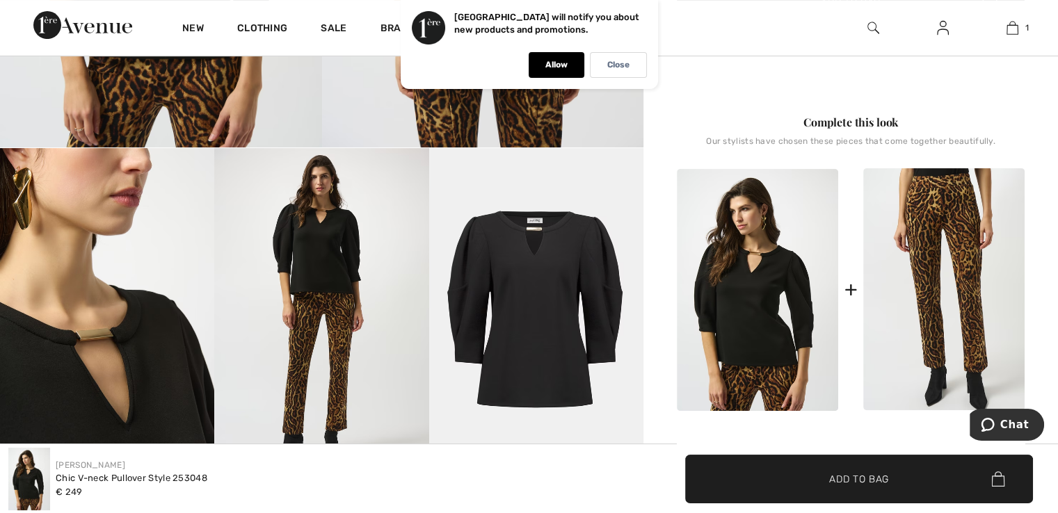 This screenshot has height=513, width=1058. I want to click on img: My Bag, so click(1012, 28).